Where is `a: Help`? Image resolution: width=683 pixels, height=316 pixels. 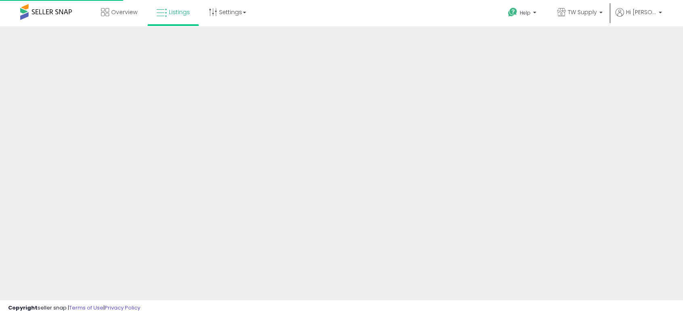 a: Help is located at coordinates (523, 14).